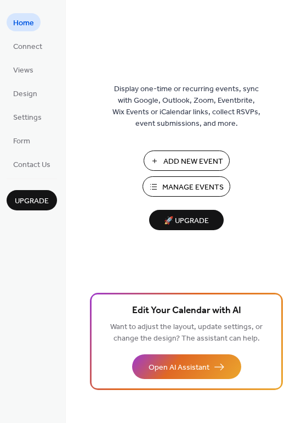 This screenshot has height=423, width=307. What do you see at coordinates (32, 165) in the screenshot?
I see `span: Contact Us` at bounding box center [32, 165].